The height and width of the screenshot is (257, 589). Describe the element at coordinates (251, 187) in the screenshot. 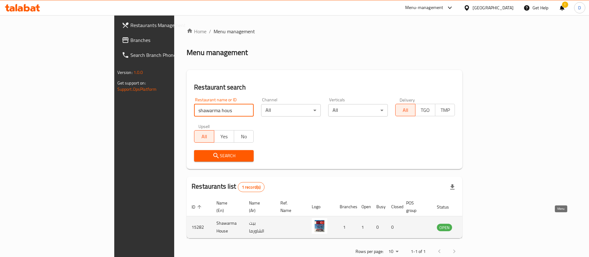

I see `span: 1 record(s)` at that location.